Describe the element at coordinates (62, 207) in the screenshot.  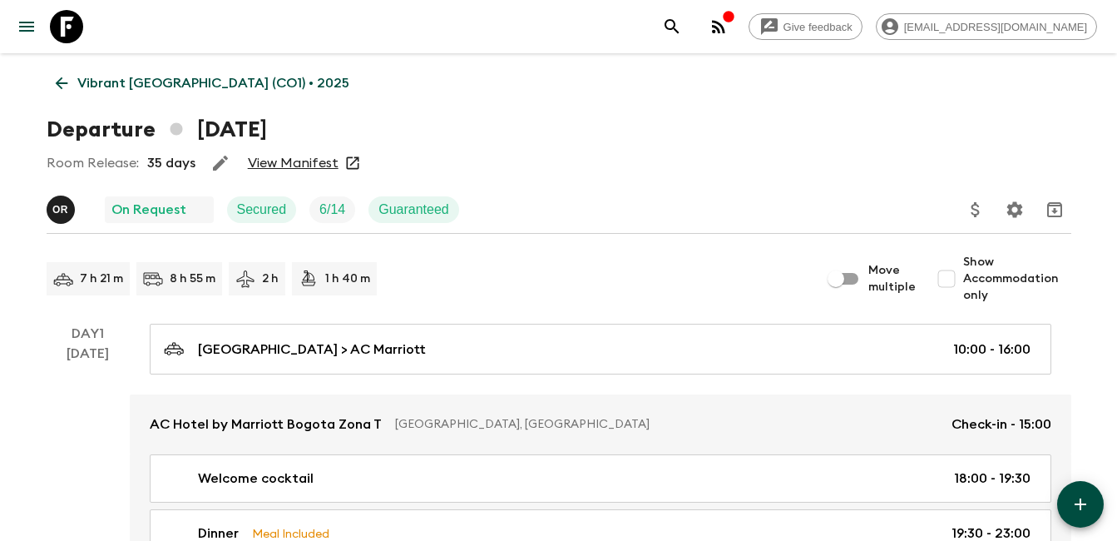
I see `span: Oscar Rincon` at that location.